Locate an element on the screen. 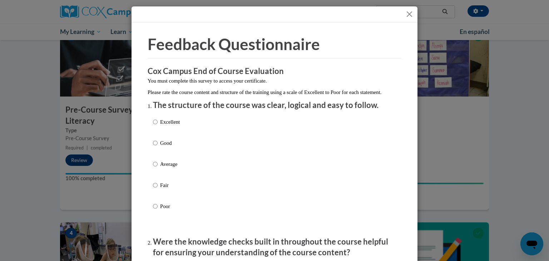 The height and width of the screenshot is (261, 549). p: Please rate the course content and structure of the training using a scale of Excellent to Poor f... is located at coordinates (274, 92).